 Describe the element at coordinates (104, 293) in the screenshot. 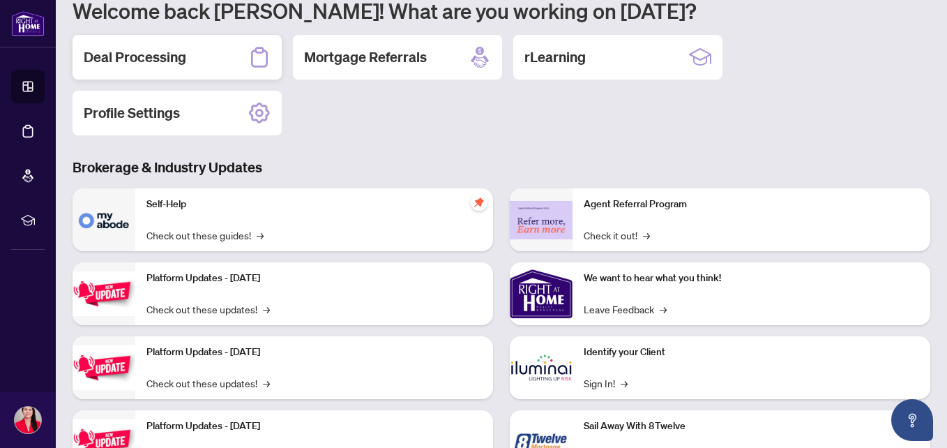

I see `img: Platform Updates - July 21, 2025` at that location.